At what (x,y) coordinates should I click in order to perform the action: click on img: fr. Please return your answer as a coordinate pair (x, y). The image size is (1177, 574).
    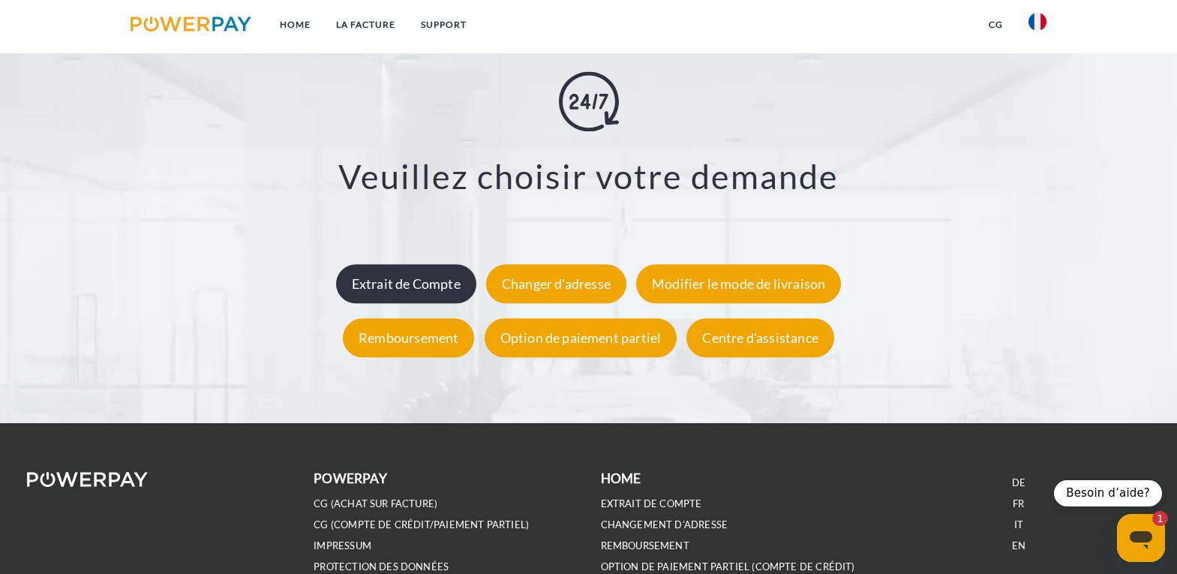
    Looking at the image, I should click on (1037, 22).